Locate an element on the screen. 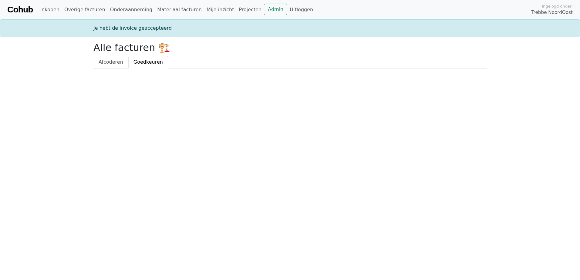 The image size is (580, 280). a: Onderaanneming is located at coordinates (131, 10).